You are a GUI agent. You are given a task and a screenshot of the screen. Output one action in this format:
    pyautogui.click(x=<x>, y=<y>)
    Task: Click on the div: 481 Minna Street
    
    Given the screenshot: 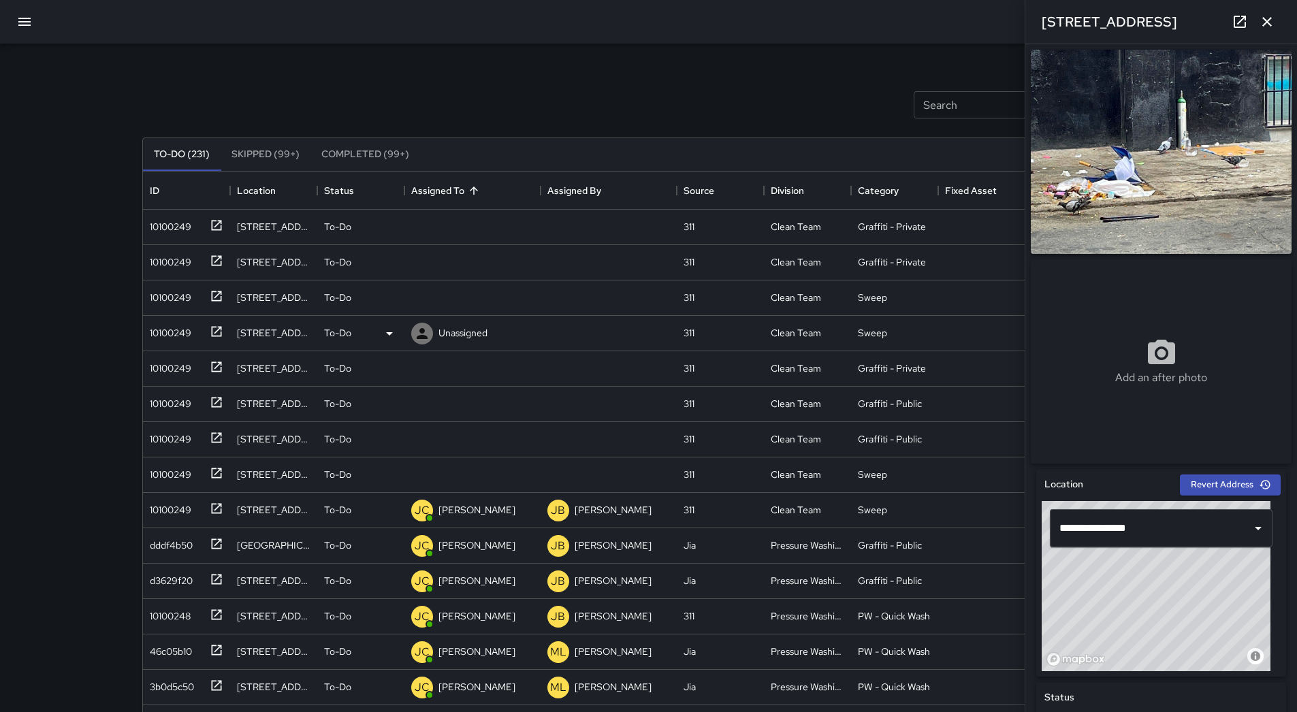 What is the action you would take?
    pyautogui.click(x=274, y=333)
    